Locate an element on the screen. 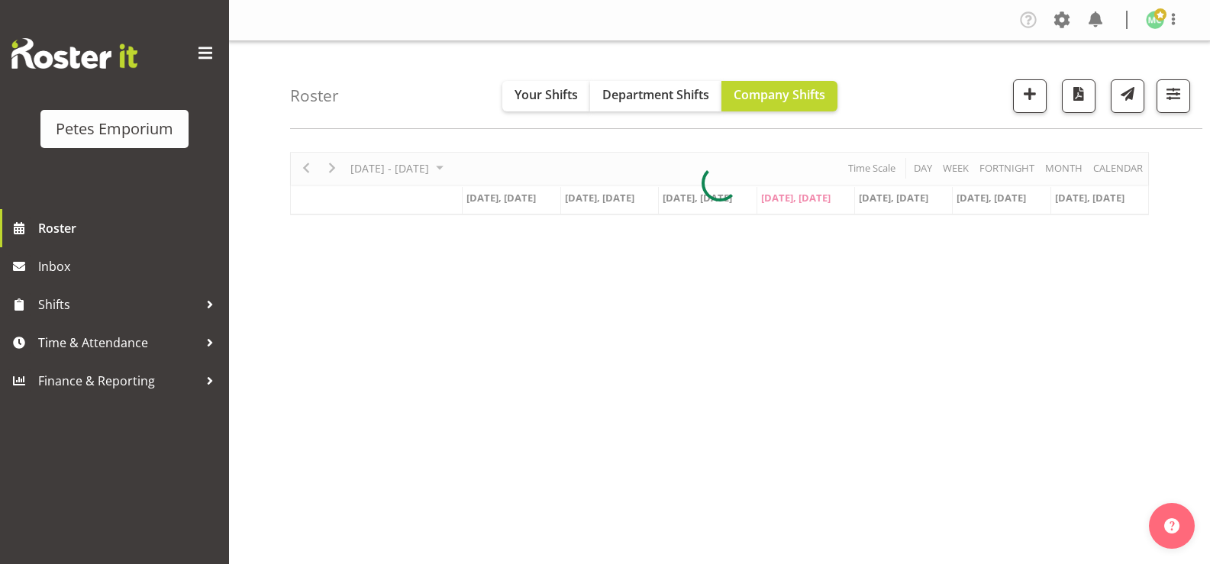  button: Company Shifts is located at coordinates (780, 96).